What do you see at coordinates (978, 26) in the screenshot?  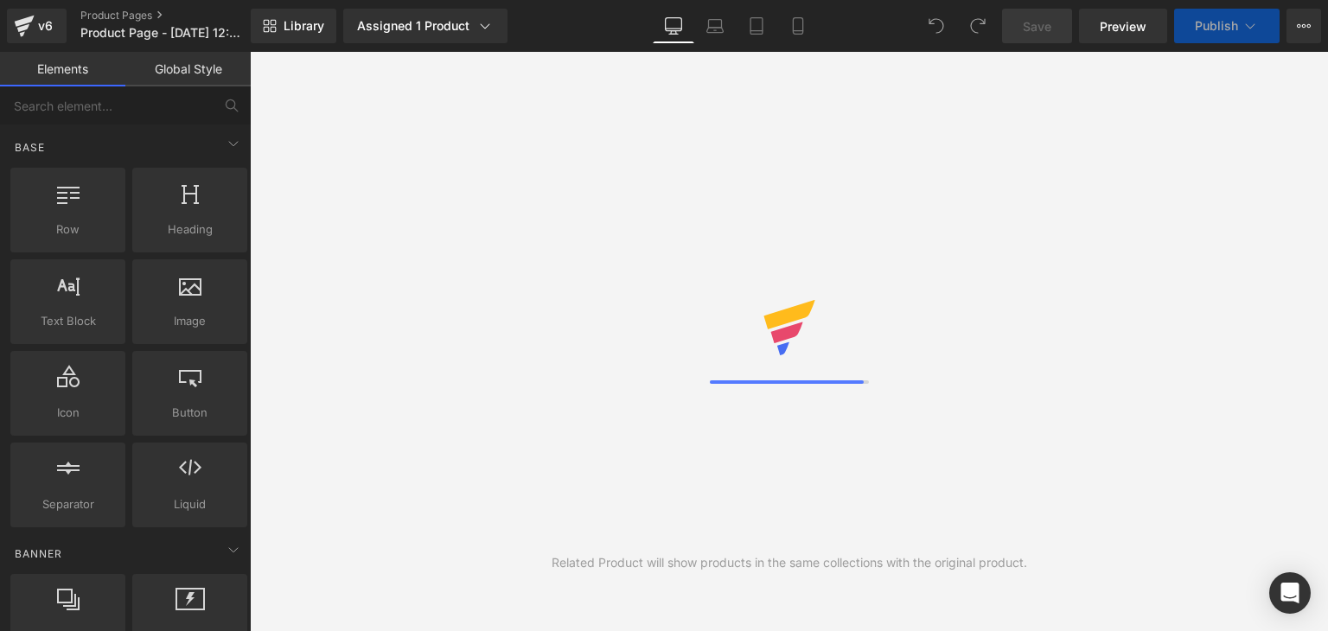 I see `button: Redo` at bounding box center [978, 26].